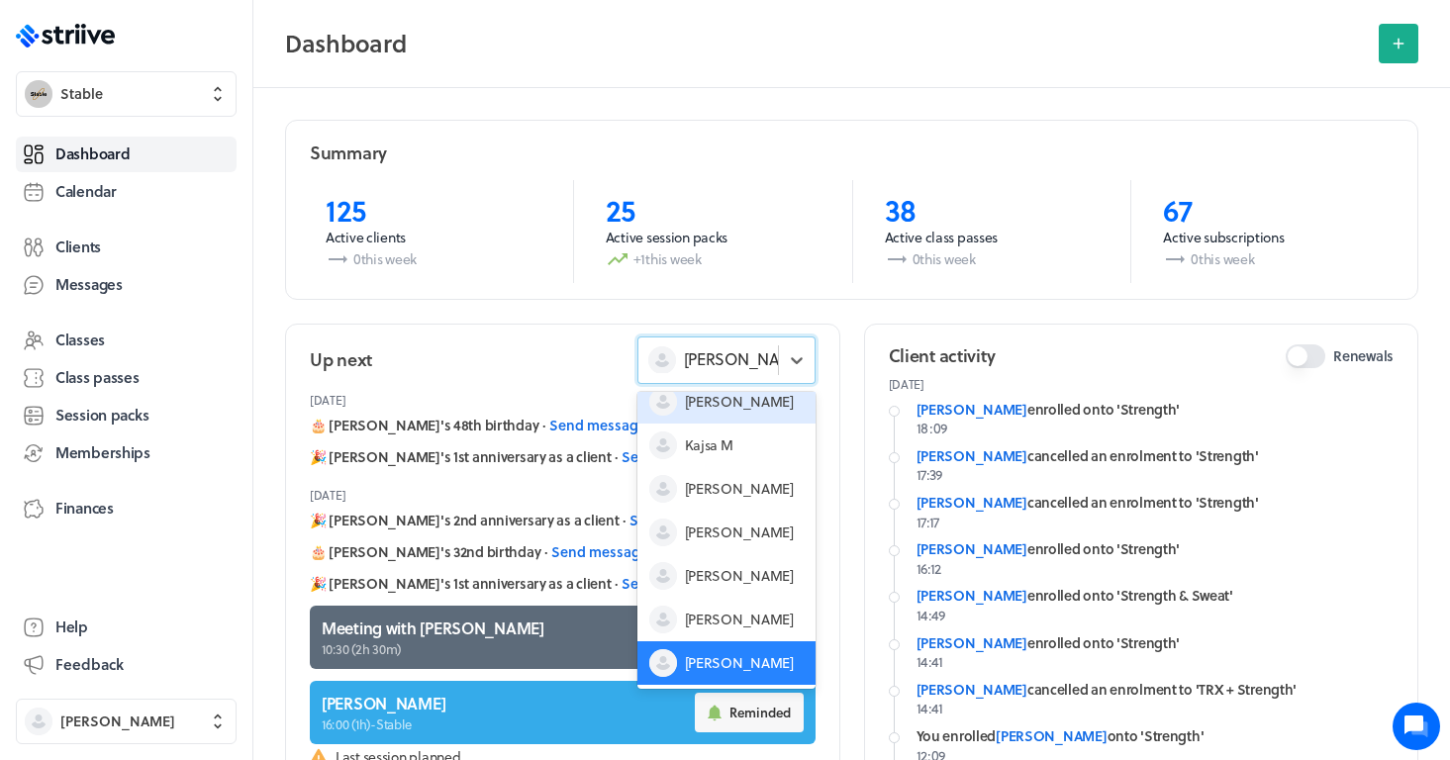  Describe the element at coordinates (348, 152) in the screenshot. I see `h2: Summary` at that location.